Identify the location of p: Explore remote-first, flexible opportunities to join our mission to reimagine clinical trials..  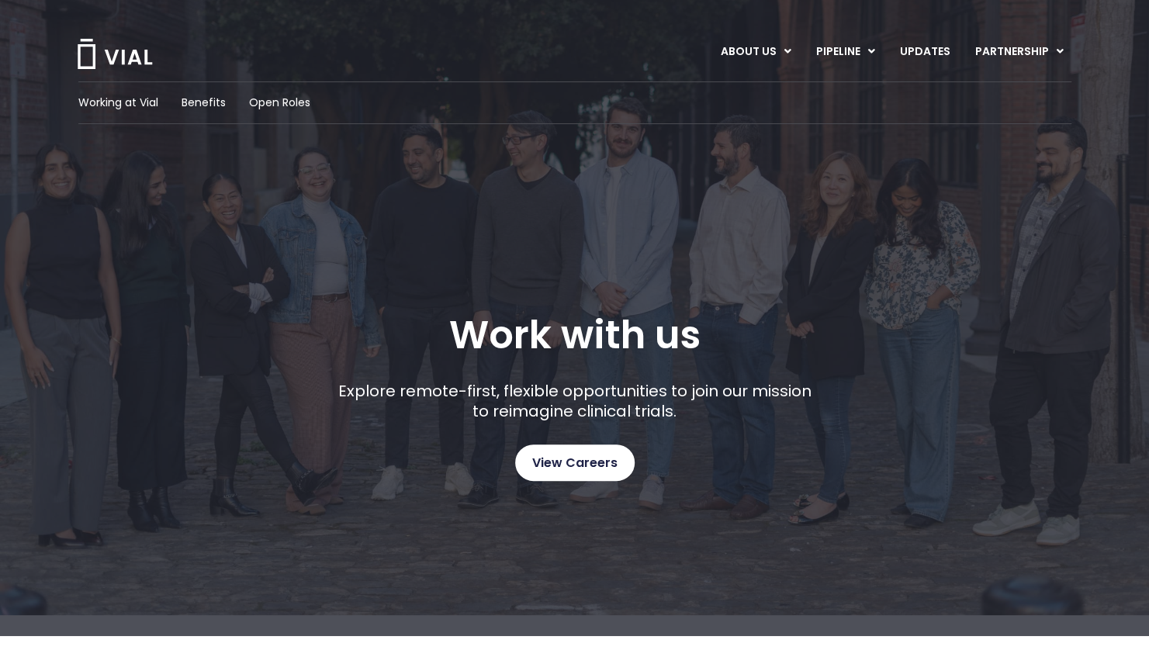
(574, 401).